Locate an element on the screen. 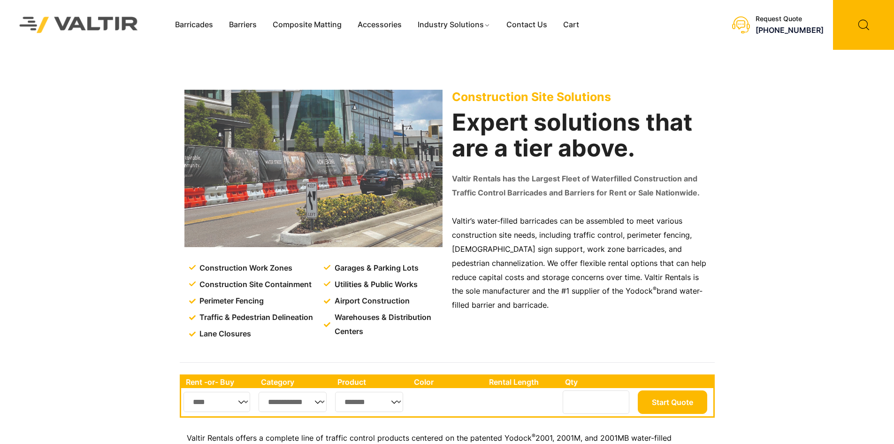 Image resolution: width=894 pixels, height=444 pixels. th: Rental Length is located at coordinates (522, 382).